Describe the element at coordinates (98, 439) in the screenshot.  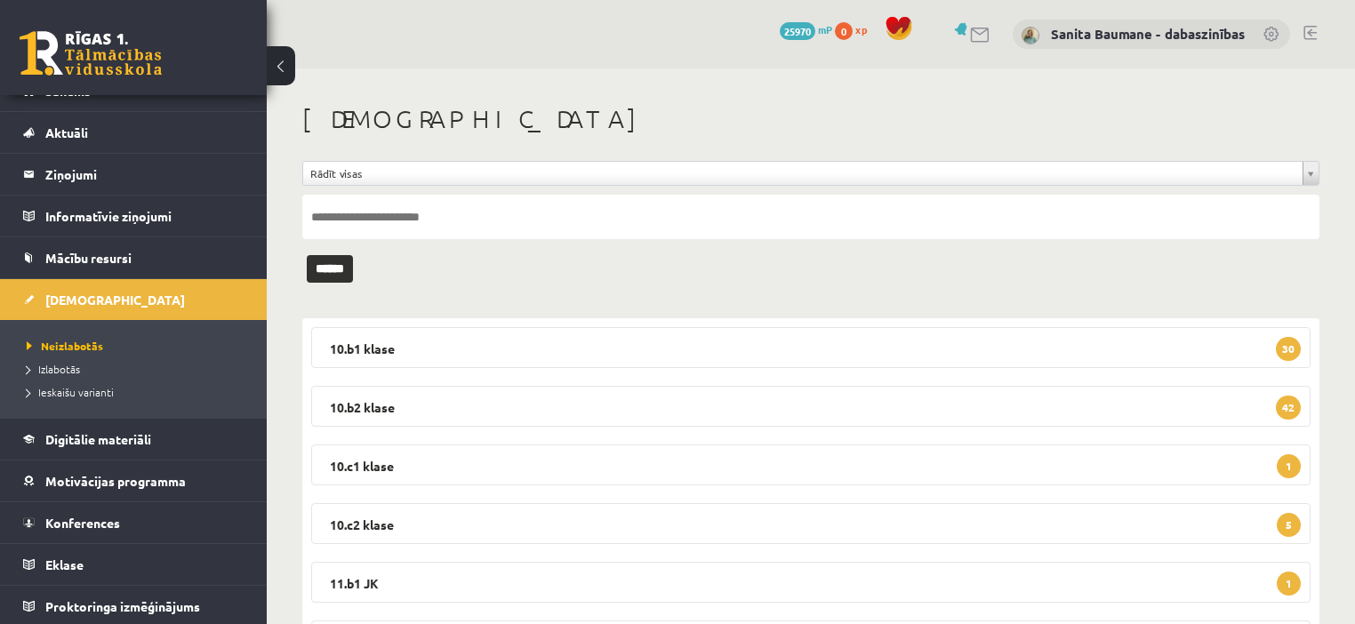
I see `span: Digitālie materiāli` at that location.